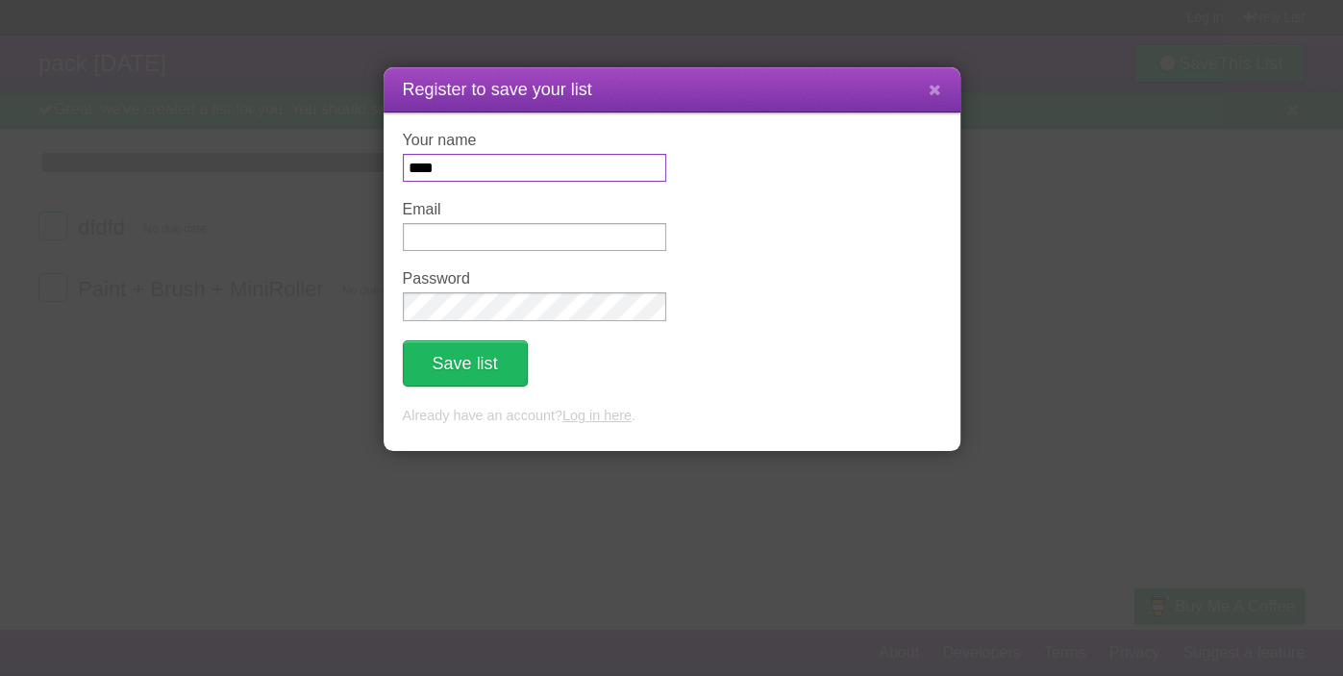 The height and width of the screenshot is (676, 1343). Describe the element at coordinates (597, 415) in the screenshot. I see `a: Log in here` at that location.